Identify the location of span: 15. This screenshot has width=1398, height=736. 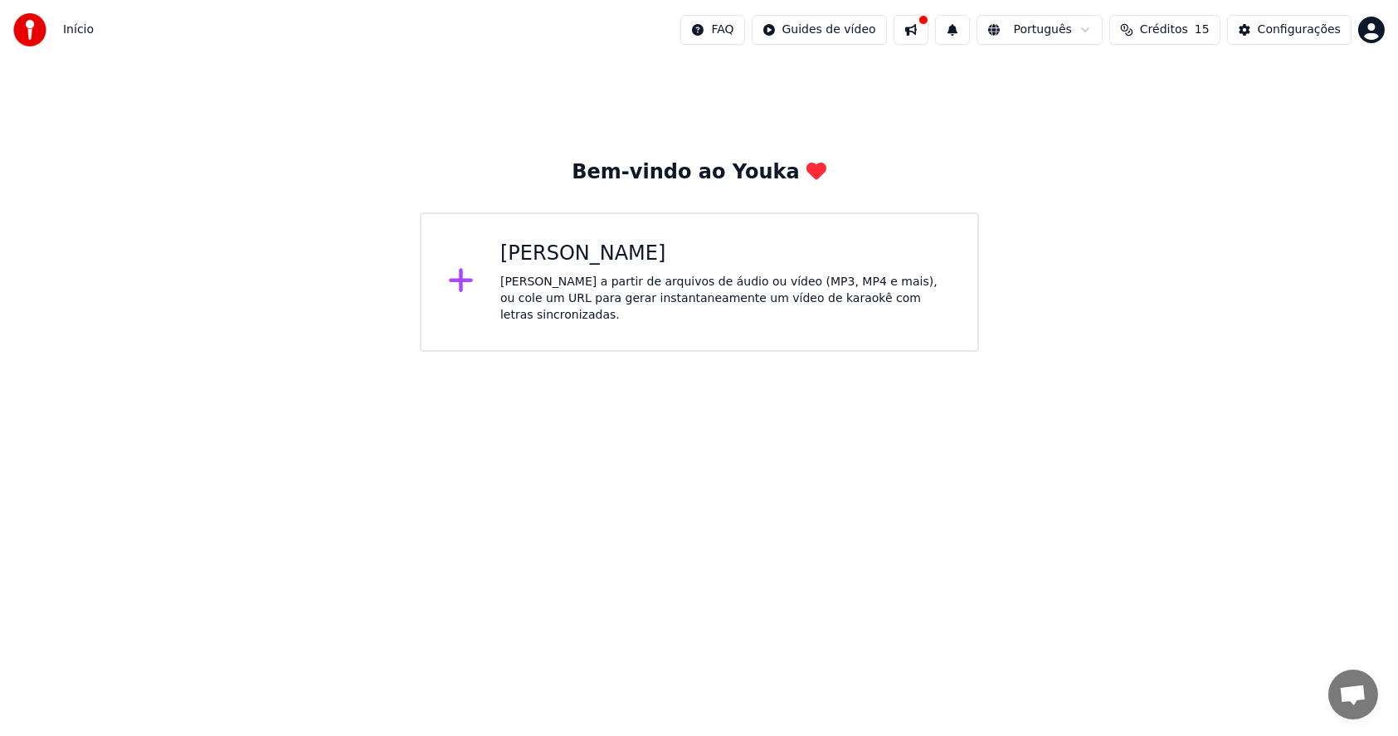
(1202, 30).